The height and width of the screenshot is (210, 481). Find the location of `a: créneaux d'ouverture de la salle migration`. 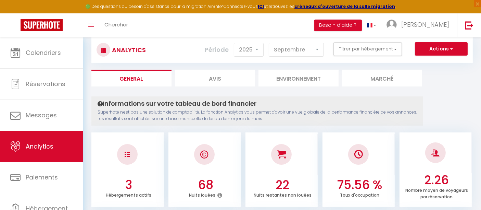

a: créneaux d'ouverture de la salle migration is located at coordinates (345, 6).